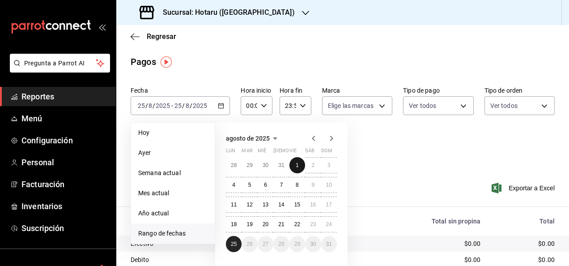 This screenshot has width=569, height=266. Describe the element at coordinates (297, 204) in the screenshot. I see `button: 15 de agosto de 2025` at that location.